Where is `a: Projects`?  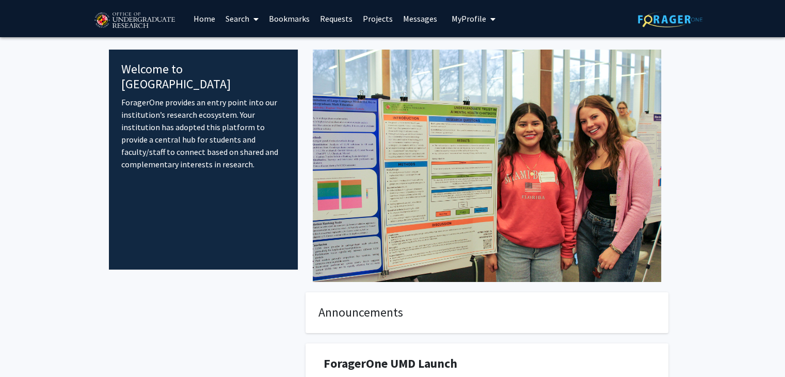
a: Projects is located at coordinates (378, 19).